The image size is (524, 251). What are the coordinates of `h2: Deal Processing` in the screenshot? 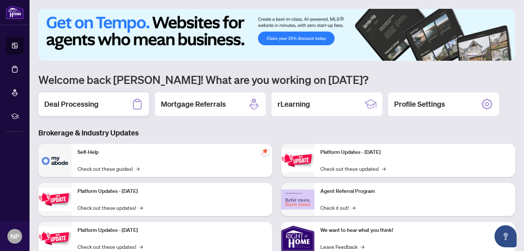 It's located at (71, 104).